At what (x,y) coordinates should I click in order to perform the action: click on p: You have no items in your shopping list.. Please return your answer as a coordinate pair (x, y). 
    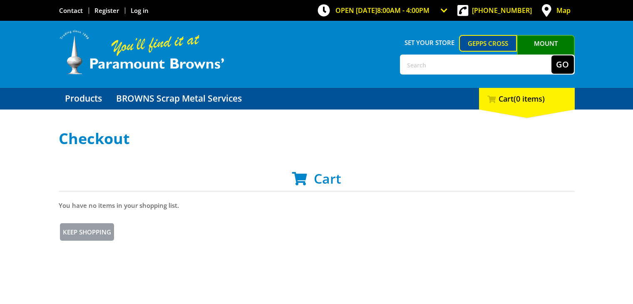
    Looking at the image, I should click on (317, 205).